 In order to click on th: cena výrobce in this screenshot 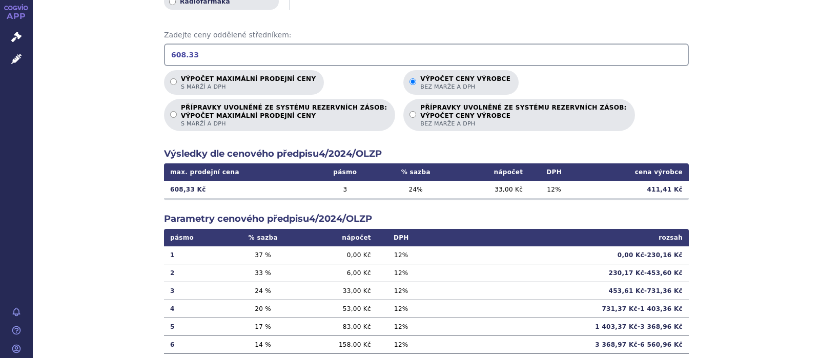, I will do `click(634, 172)`.